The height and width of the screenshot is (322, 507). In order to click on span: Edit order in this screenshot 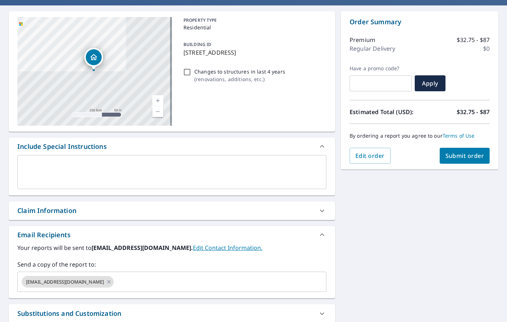, I will do `click(370, 156)`.